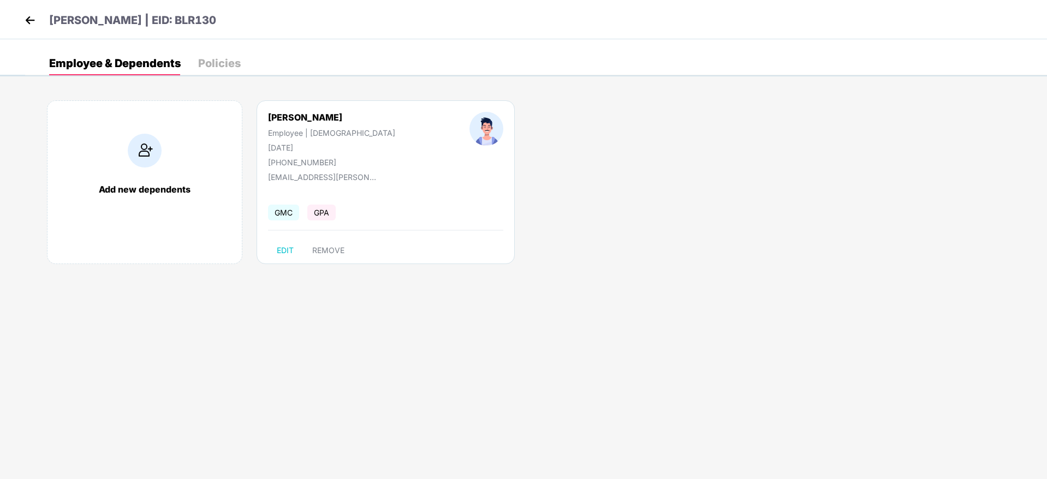 This screenshot has width=1047, height=479. Describe the element at coordinates (285, 251) in the screenshot. I see `button: EDIT` at that location.